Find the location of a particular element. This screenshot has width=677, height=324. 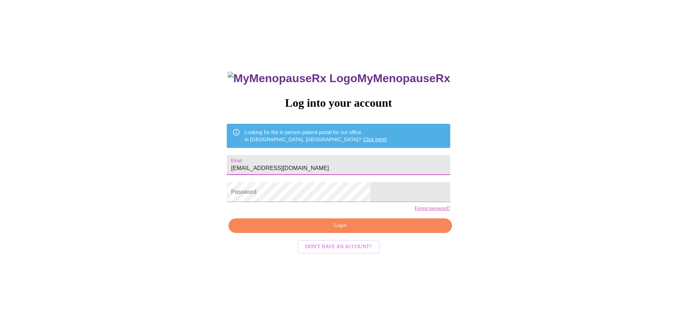

button: Login is located at coordinates (340, 225).